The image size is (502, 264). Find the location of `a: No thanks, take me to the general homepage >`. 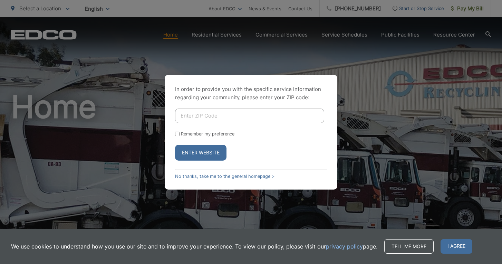

a: No thanks, take me to the general homepage > is located at coordinates (225, 176).